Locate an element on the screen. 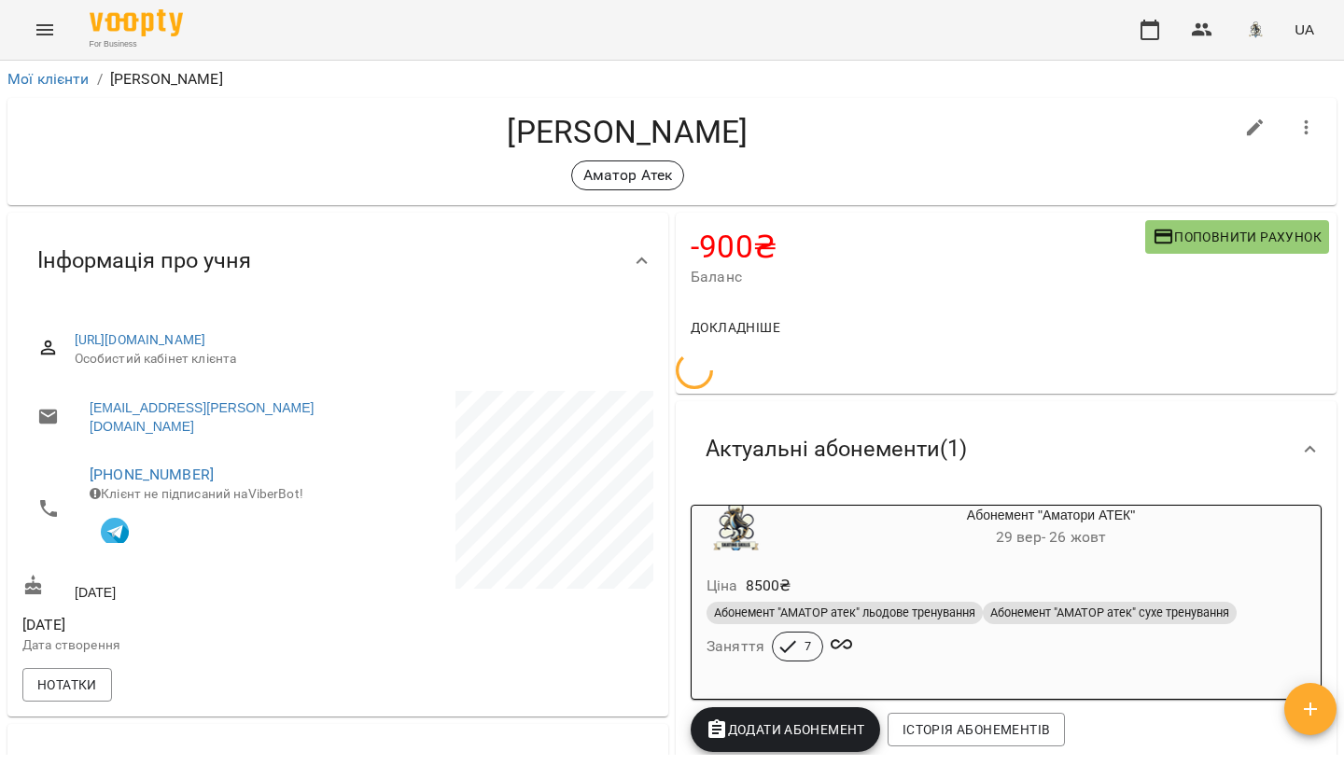  span: Актуальні абонементи ( 1 ) is located at coordinates (836, 449).